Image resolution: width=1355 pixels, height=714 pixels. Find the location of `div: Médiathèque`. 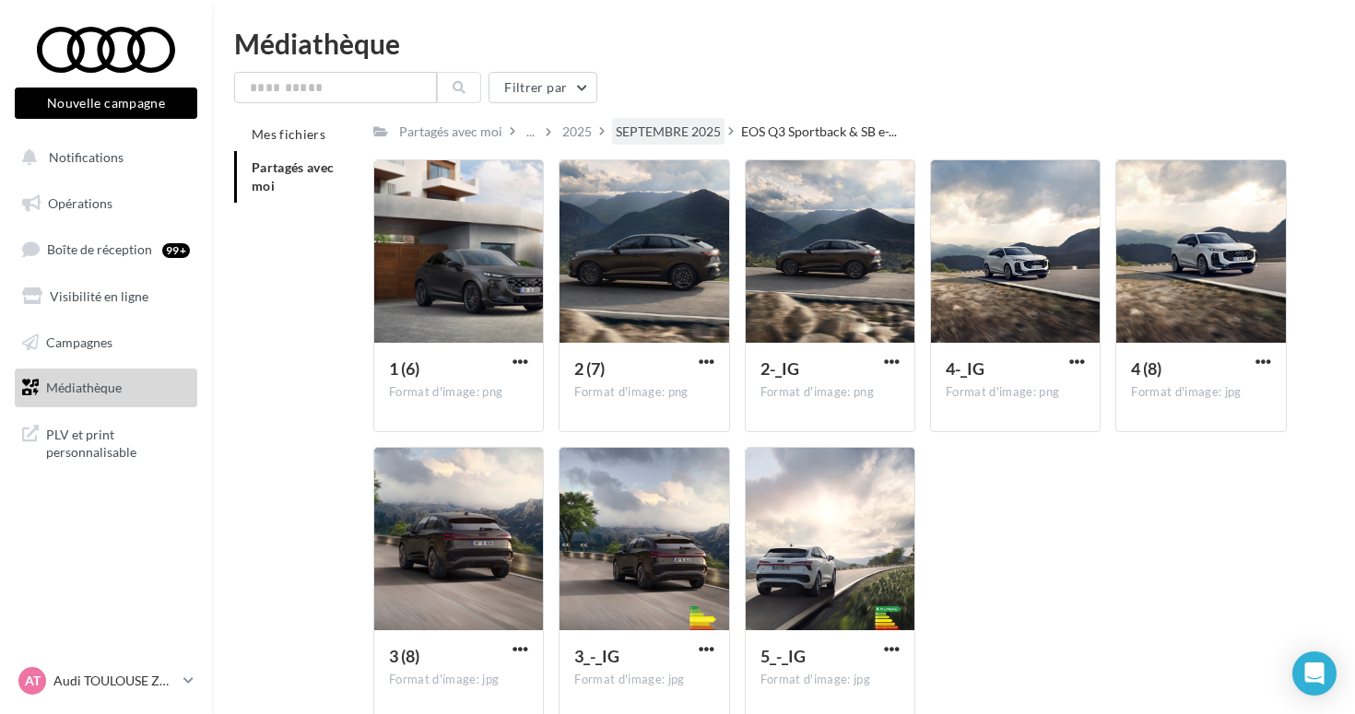

div: Médiathèque is located at coordinates (783, 43).